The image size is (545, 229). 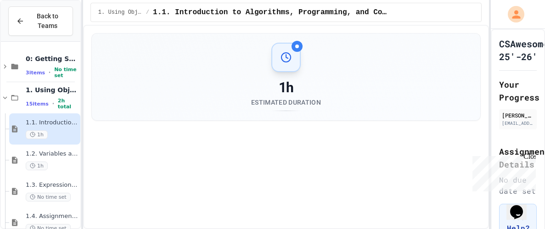 I want to click on span: 1.2. Variables and Data Types, so click(x=52, y=154).